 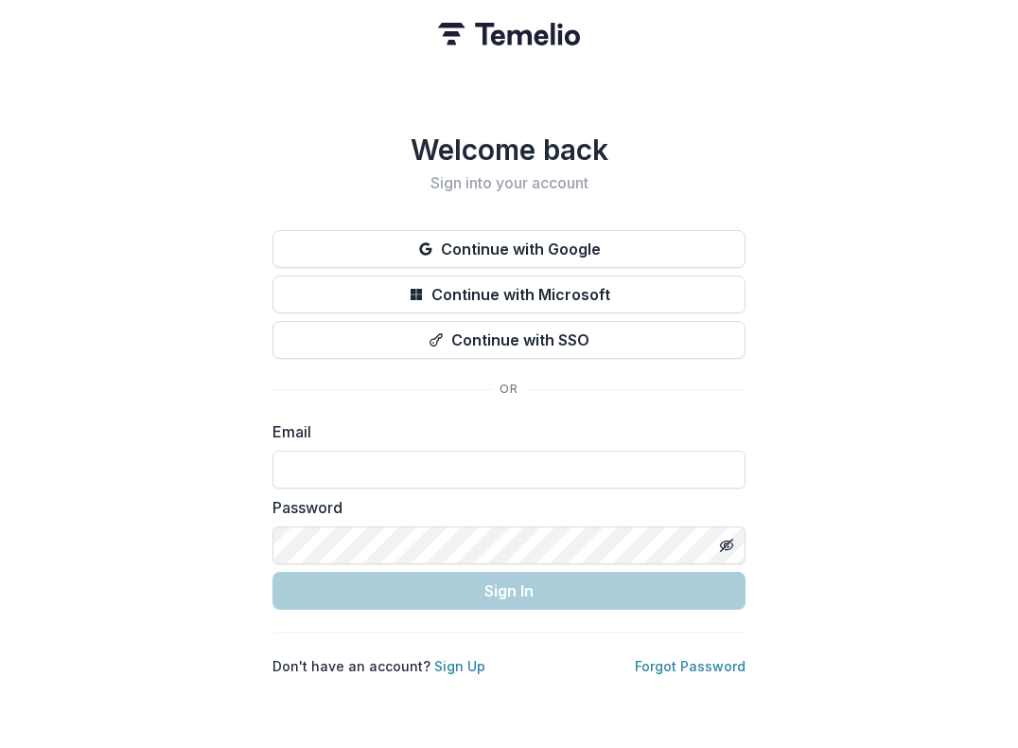 I want to click on button: Continue with SSO, so click(x=509, y=340).